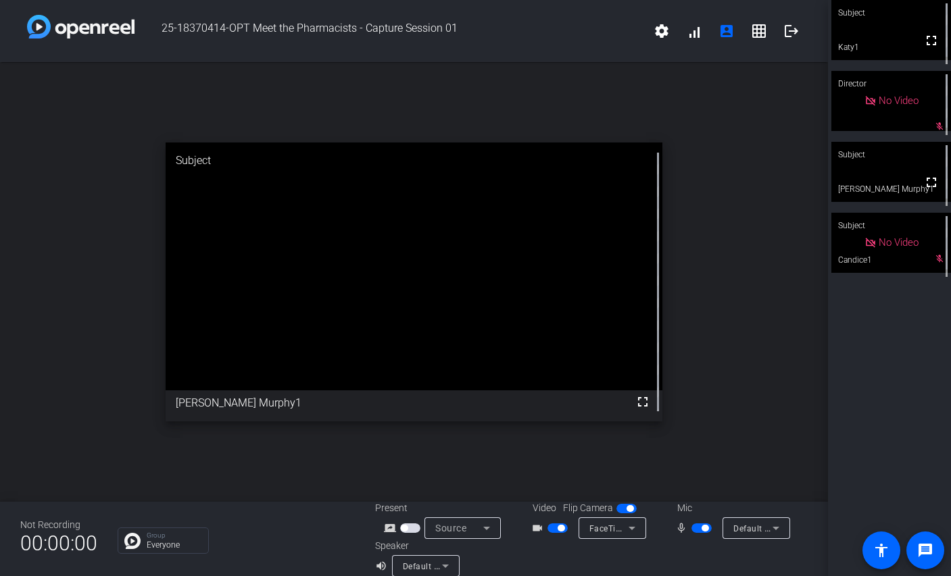 This screenshot has width=951, height=576. Describe the element at coordinates (59, 543) in the screenshot. I see `span: 00:00:00` at that location.